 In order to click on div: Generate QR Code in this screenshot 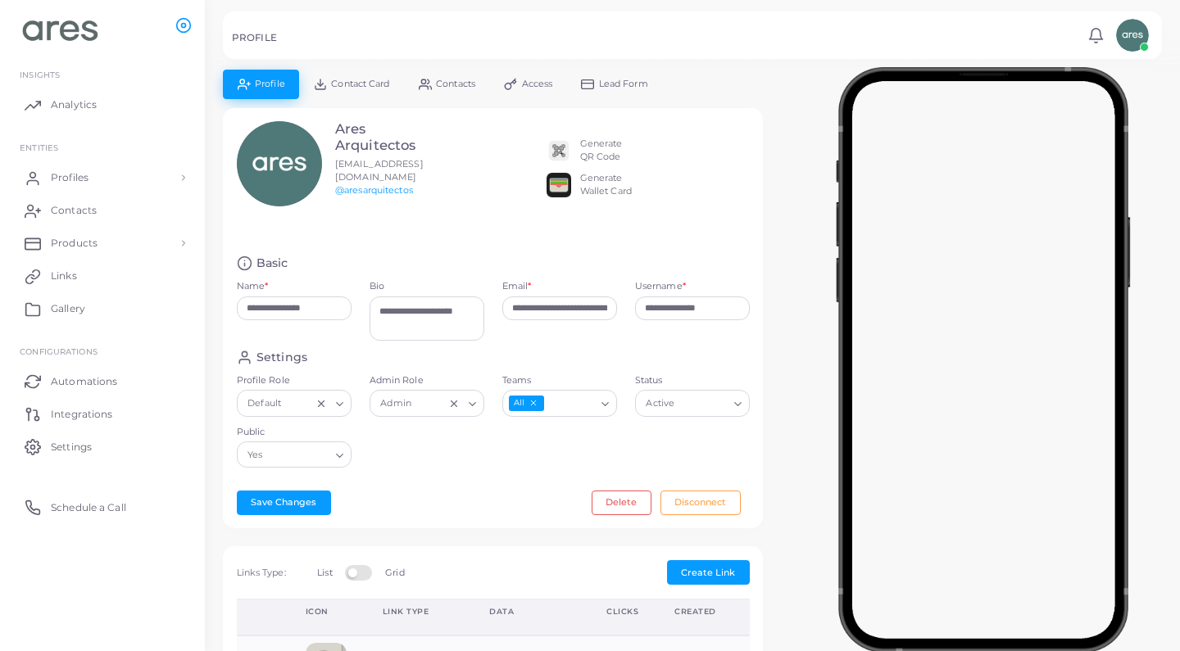, I will do `click(601, 151)`.